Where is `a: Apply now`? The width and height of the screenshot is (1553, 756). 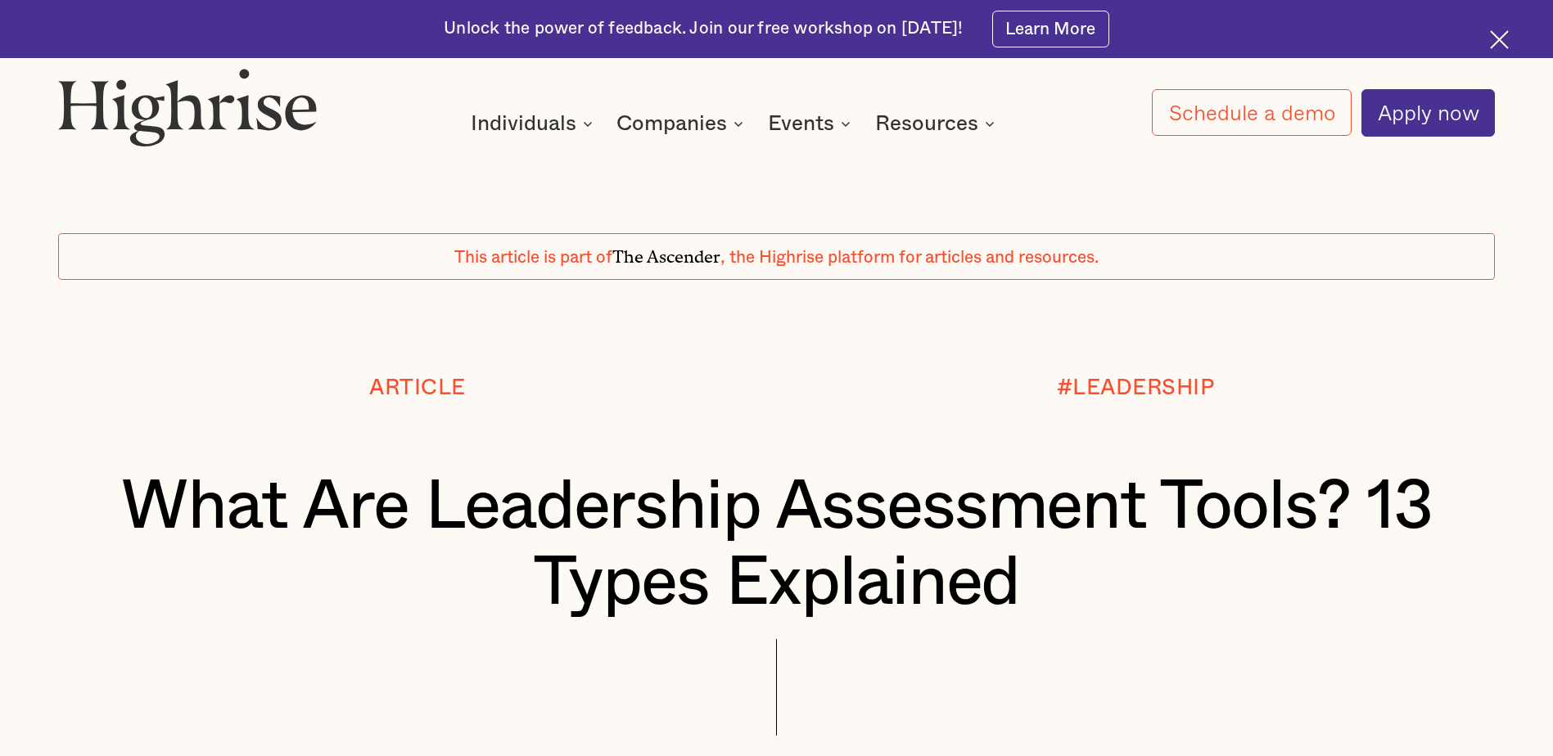 a: Apply now is located at coordinates (1427, 113).